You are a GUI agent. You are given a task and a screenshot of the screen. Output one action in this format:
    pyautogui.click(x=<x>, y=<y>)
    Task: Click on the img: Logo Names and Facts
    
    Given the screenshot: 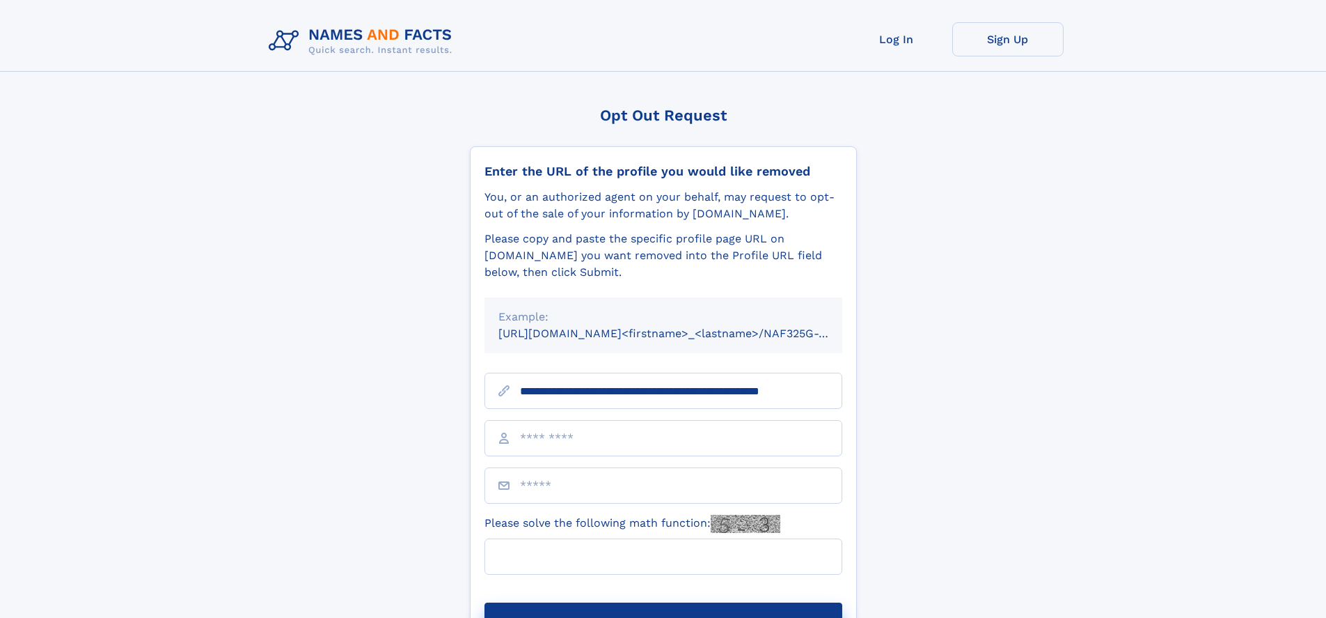 What is the action you would take?
    pyautogui.click(x=363, y=41)
    